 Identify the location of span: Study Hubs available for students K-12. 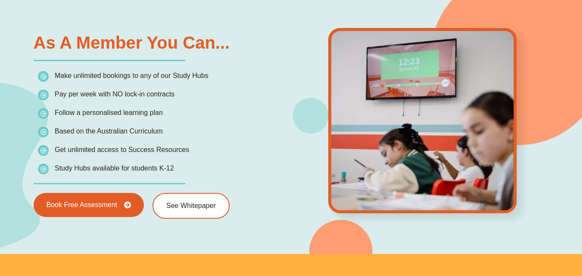
(114, 168).